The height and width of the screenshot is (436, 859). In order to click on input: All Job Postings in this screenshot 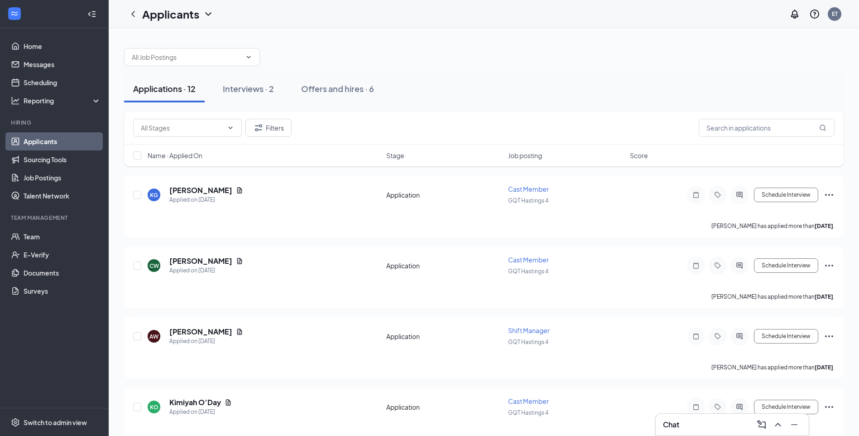, I will do `click(187, 57)`.